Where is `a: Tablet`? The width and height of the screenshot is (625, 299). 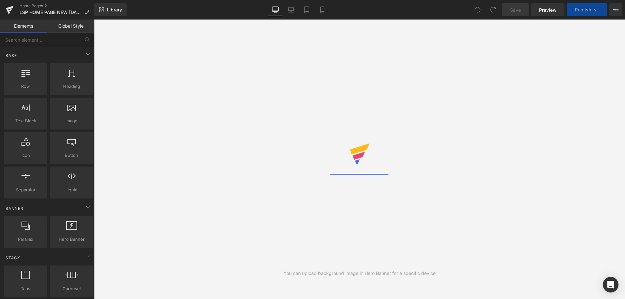
a: Tablet is located at coordinates (307, 10).